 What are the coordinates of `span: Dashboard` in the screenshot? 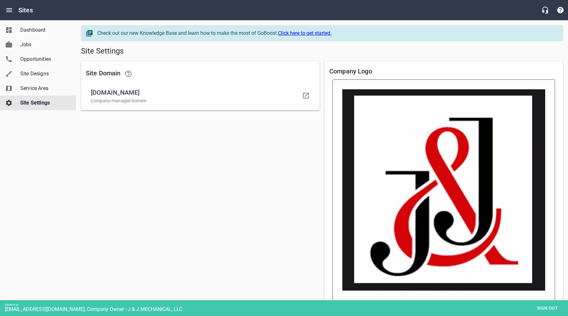 It's located at (44, 30).